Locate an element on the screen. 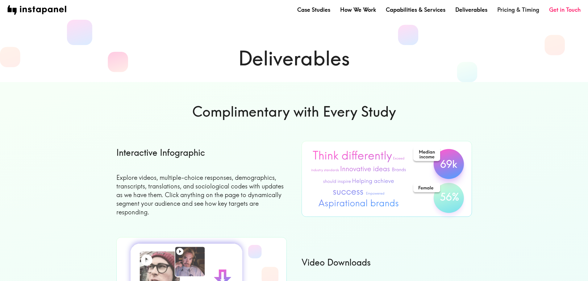 The height and width of the screenshot is (281, 588). a: Case Studies is located at coordinates (314, 10).